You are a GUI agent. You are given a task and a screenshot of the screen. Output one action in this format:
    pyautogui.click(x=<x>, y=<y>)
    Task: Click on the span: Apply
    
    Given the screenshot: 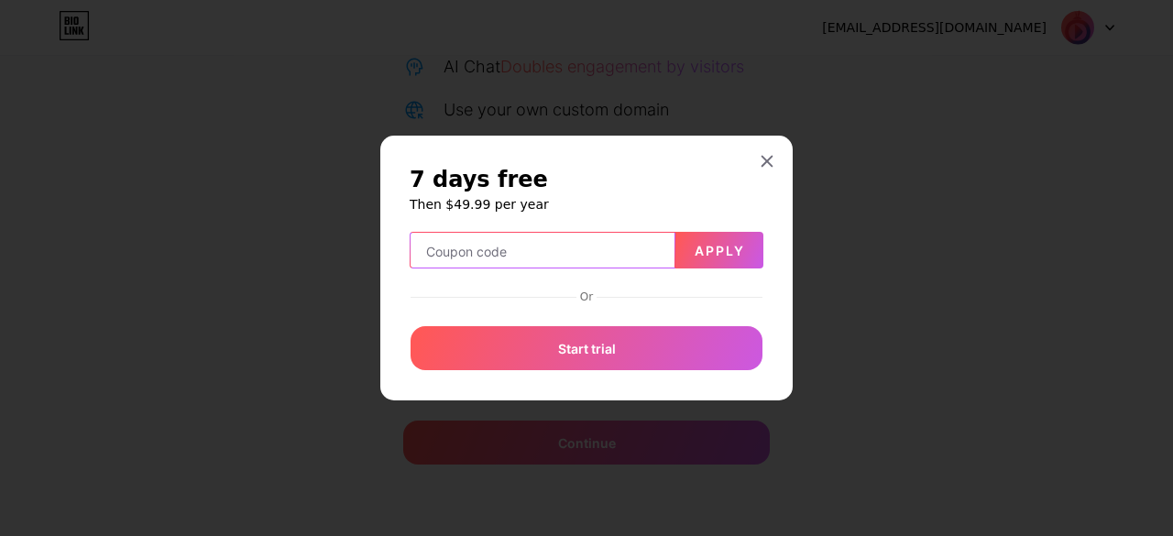 What is the action you would take?
    pyautogui.click(x=719, y=250)
    